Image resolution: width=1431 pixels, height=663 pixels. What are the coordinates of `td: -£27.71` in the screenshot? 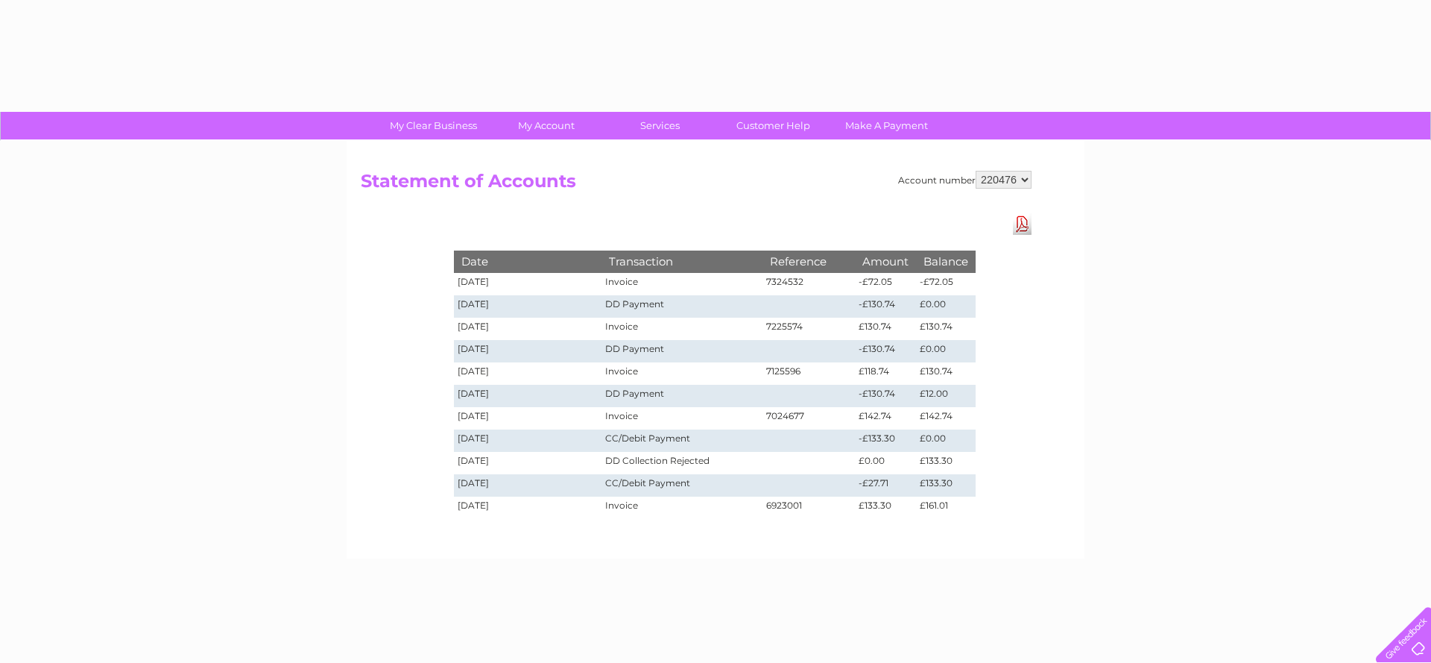 It's located at (885, 485).